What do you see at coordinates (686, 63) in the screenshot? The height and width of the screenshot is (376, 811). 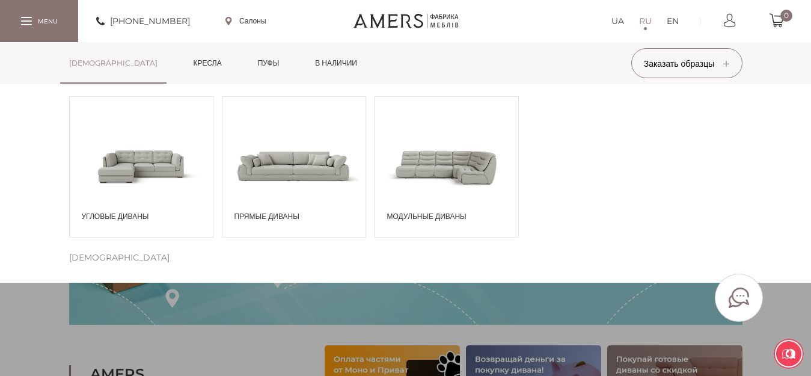 I see `button: Заказать образцы` at bounding box center [686, 63].